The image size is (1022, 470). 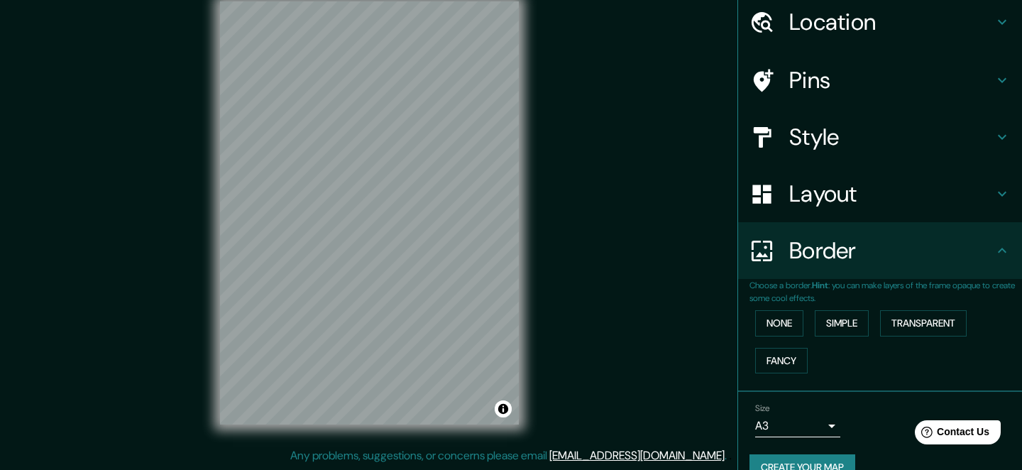 I want to click on h4: Layout, so click(x=891, y=194).